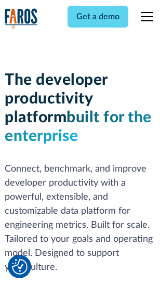 Image resolution: width=160 pixels, height=286 pixels. Describe the element at coordinates (98, 17) in the screenshot. I see `a: Get a demo` at that location.